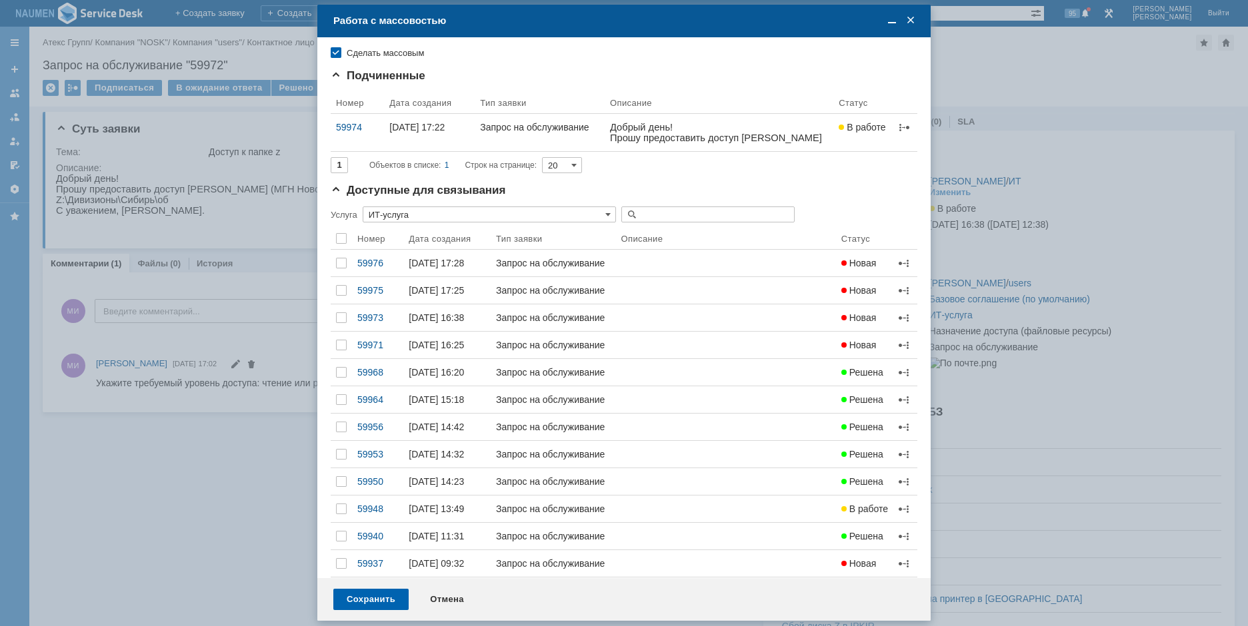  What do you see at coordinates (378, 75) in the screenshot?
I see `span: Подчиненные` at bounding box center [378, 75].